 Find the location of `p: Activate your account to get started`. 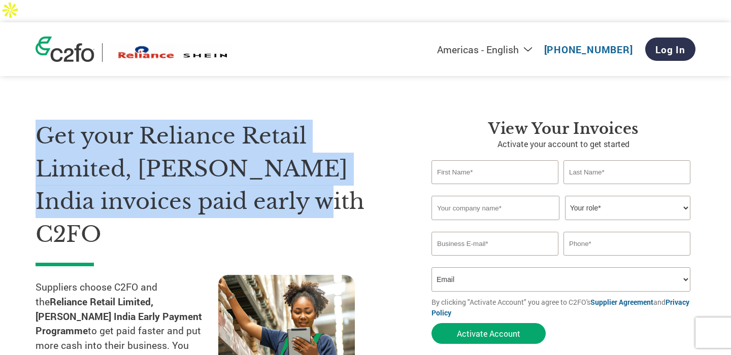

p: Activate your account to get started is located at coordinates (563, 144).